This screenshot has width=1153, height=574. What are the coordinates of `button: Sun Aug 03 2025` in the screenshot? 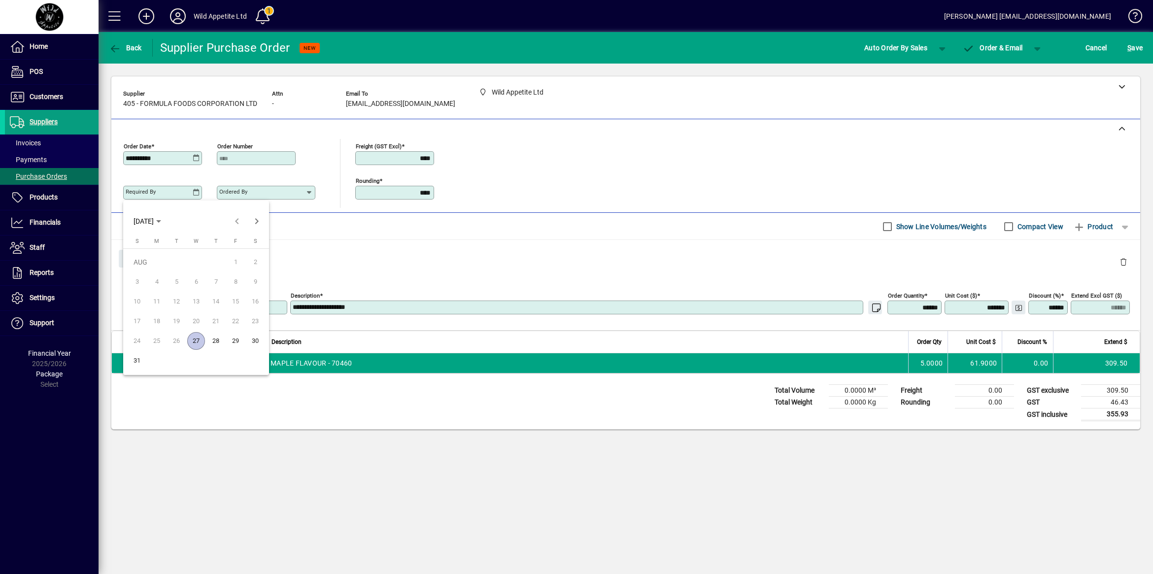 It's located at (137, 282).